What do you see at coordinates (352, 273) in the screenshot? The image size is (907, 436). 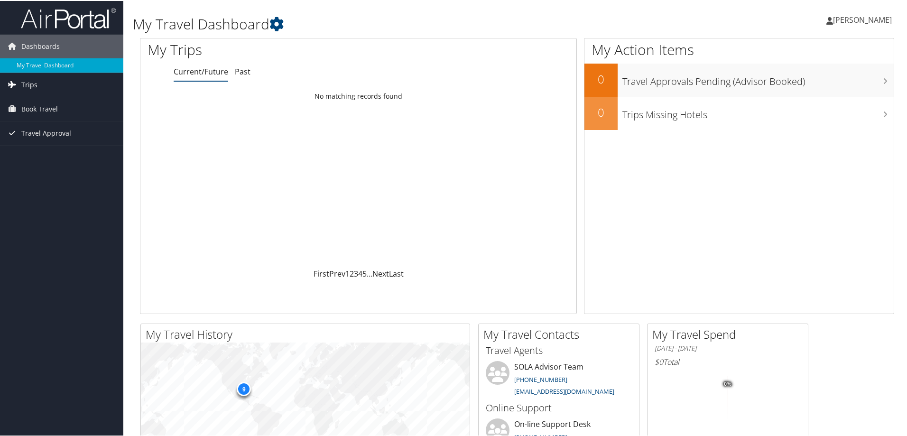 I see `a: 2` at bounding box center [352, 273].